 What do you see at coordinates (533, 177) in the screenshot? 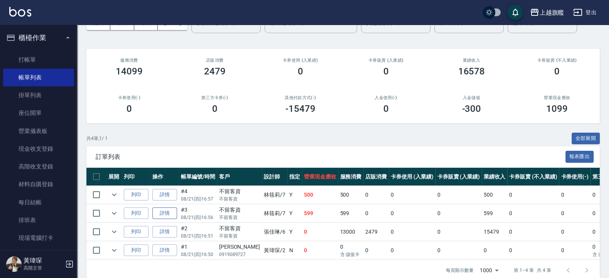
I see `th: 卡券販賣 (不入業績)` at bounding box center [533, 177].